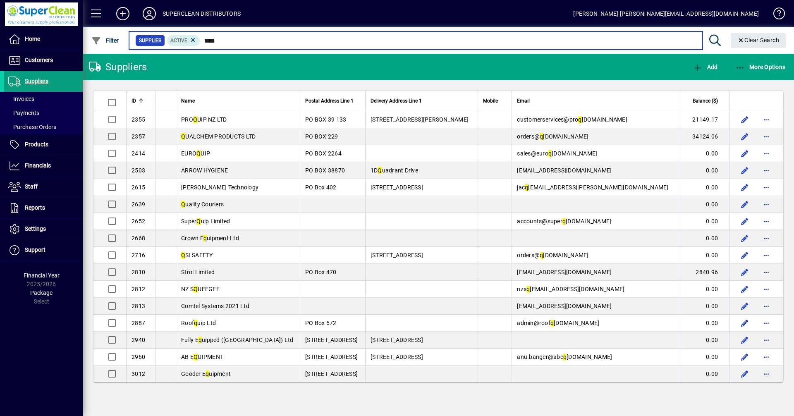  What do you see at coordinates (31, 186) in the screenshot?
I see `span: Staff` at bounding box center [31, 186].